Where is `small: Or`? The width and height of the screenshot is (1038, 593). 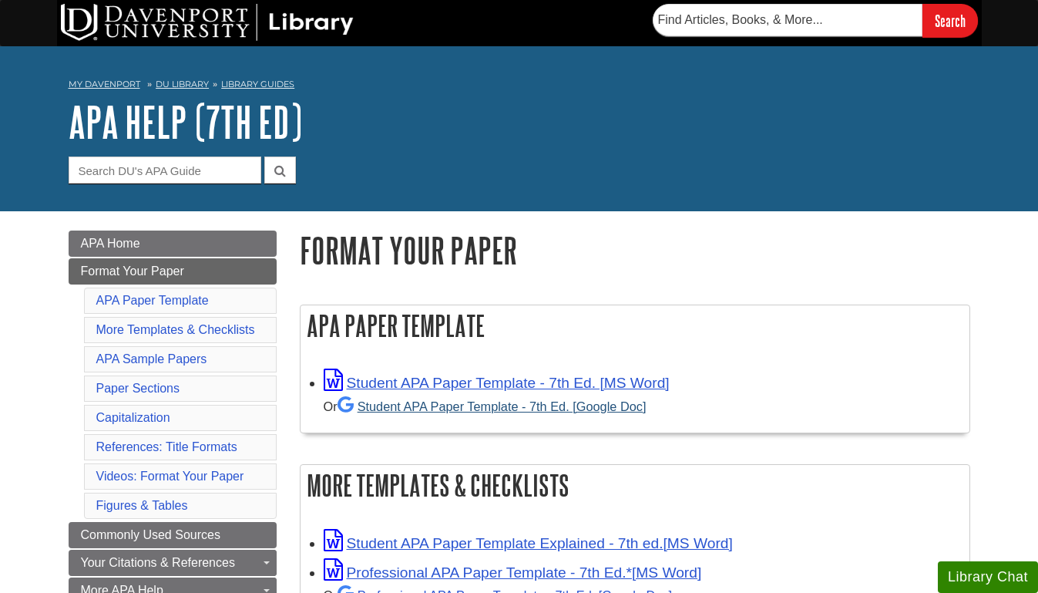 small: Or is located at coordinates (485, 406).